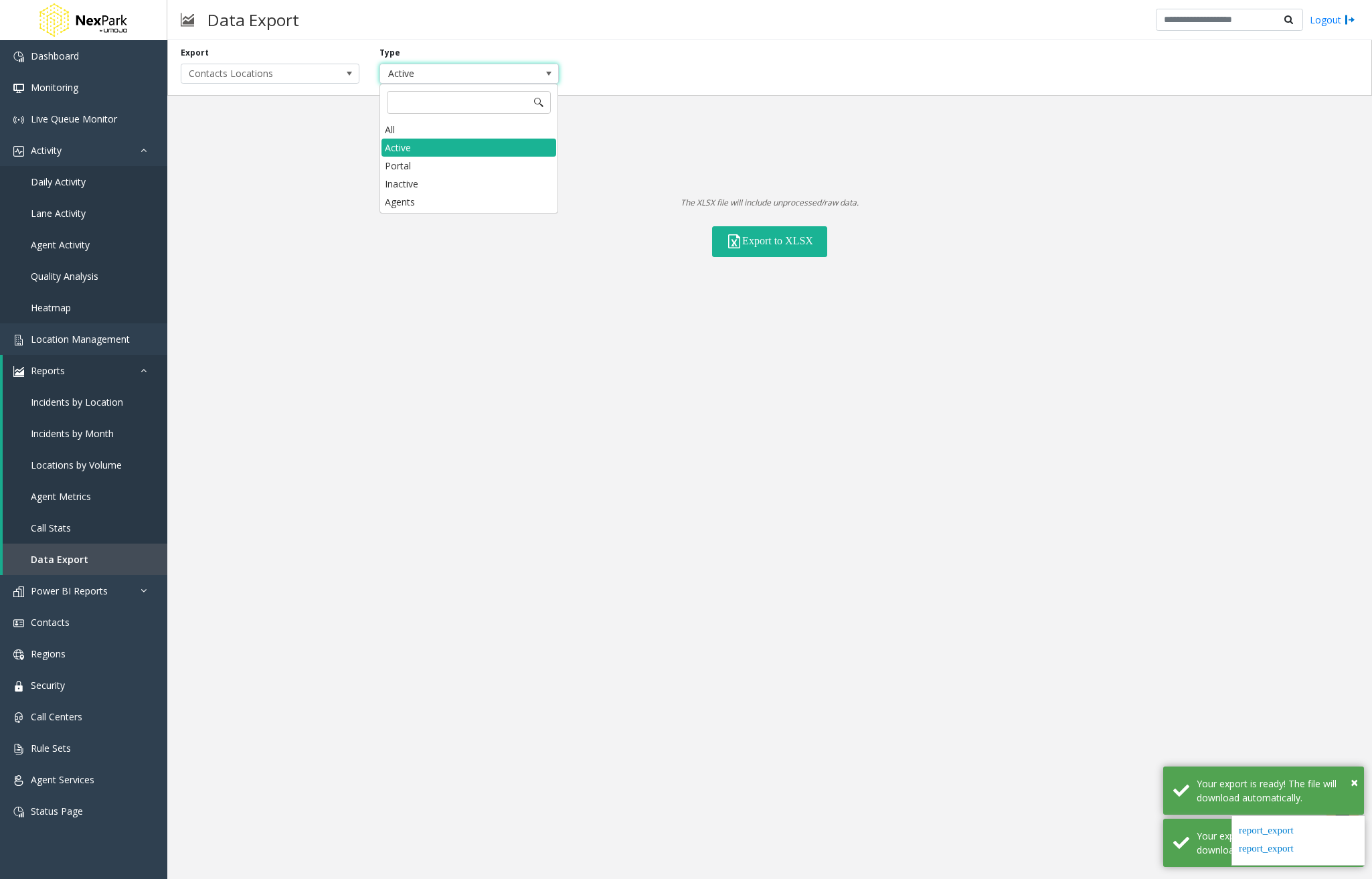 The height and width of the screenshot is (879, 1372). What do you see at coordinates (51, 528) in the screenshot?
I see `span: Call Stats` at bounding box center [51, 528].